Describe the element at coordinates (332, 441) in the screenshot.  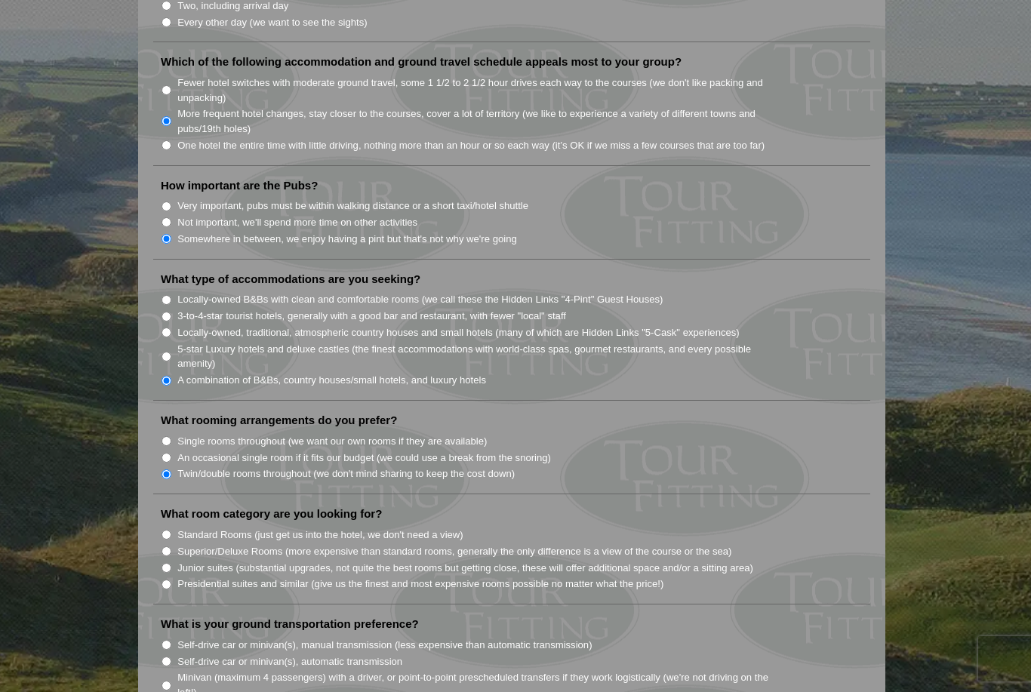
I see `label: Single rooms throughout (we want our own rooms if they are available)` at that location.